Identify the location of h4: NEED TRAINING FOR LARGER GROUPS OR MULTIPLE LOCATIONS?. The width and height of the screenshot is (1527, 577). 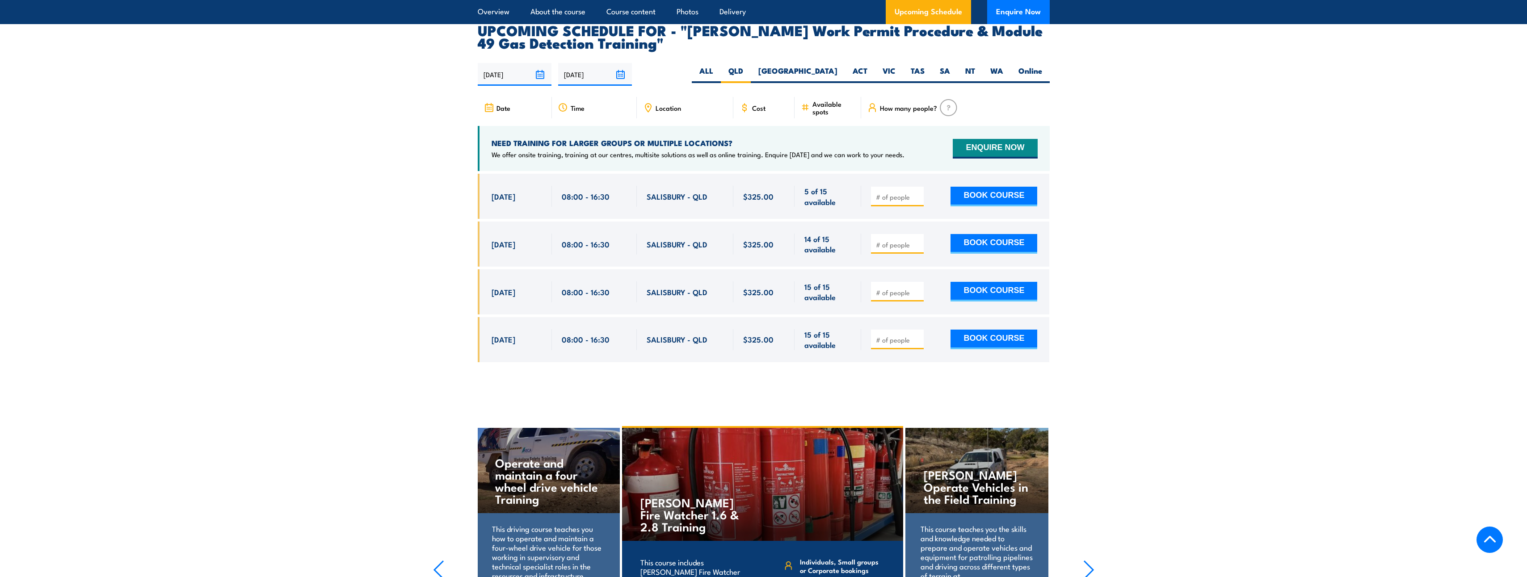
(698, 143).